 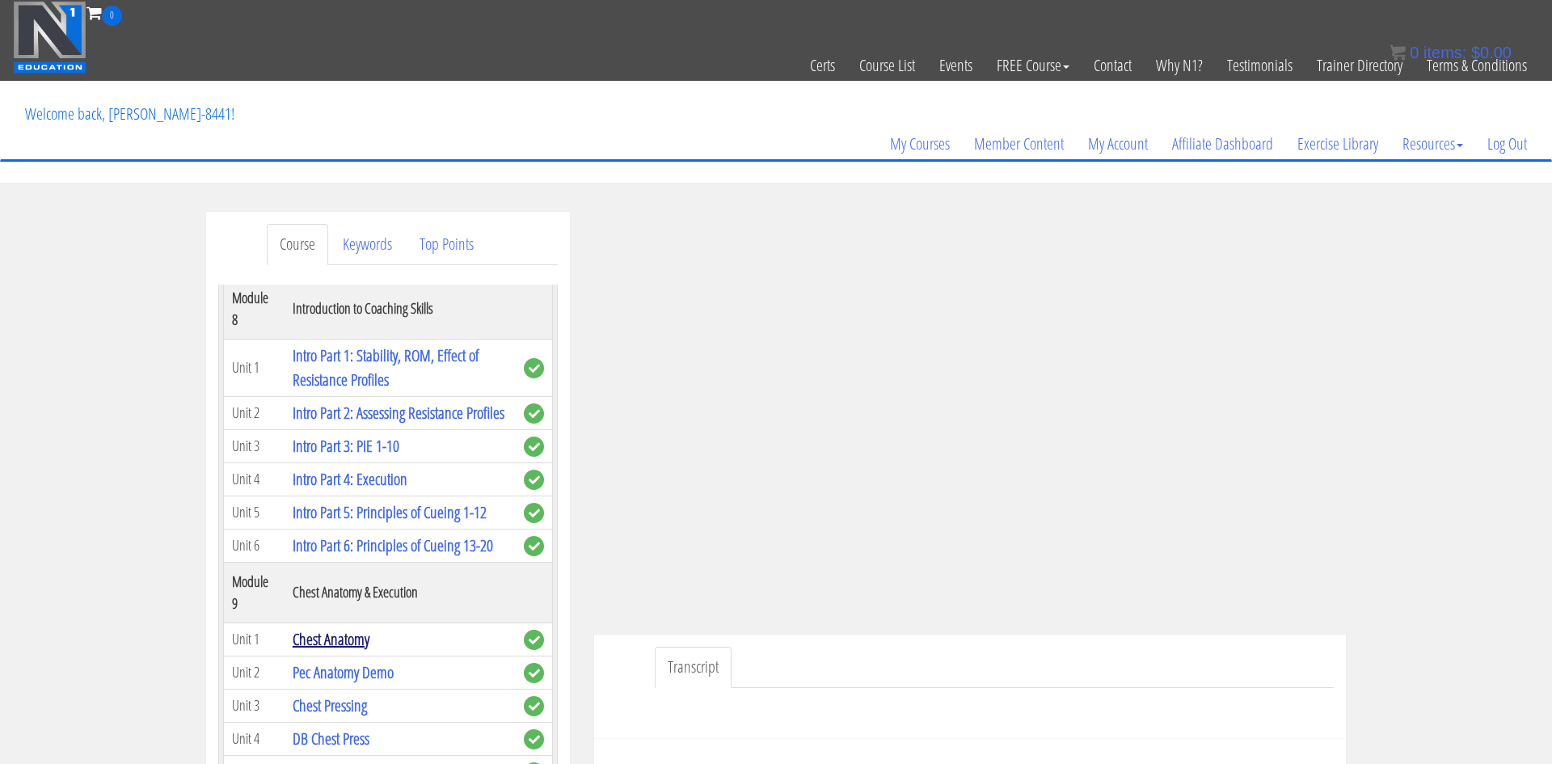 I want to click on a: Testimonials, so click(x=1259, y=65).